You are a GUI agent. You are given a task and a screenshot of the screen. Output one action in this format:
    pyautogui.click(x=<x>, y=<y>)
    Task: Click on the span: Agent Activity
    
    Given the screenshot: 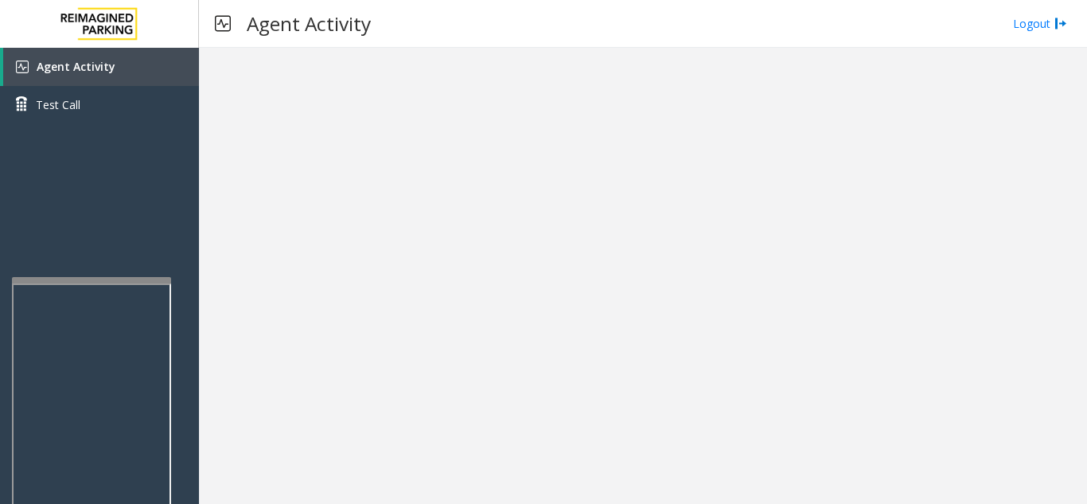 What is the action you would take?
    pyautogui.click(x=76, y=66)
    